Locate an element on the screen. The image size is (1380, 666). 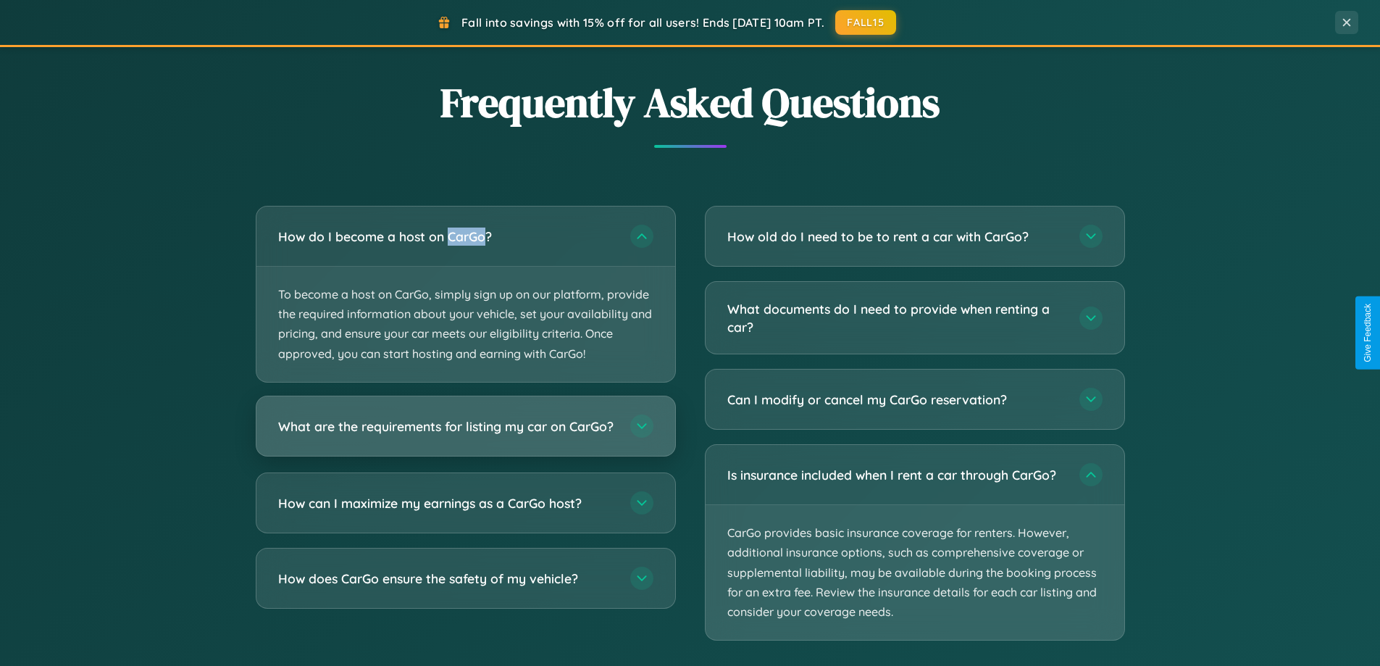
p: To become a host on CarGo, simply sign up on our platform, provide the required information about... is located at coordinates (466, 324).